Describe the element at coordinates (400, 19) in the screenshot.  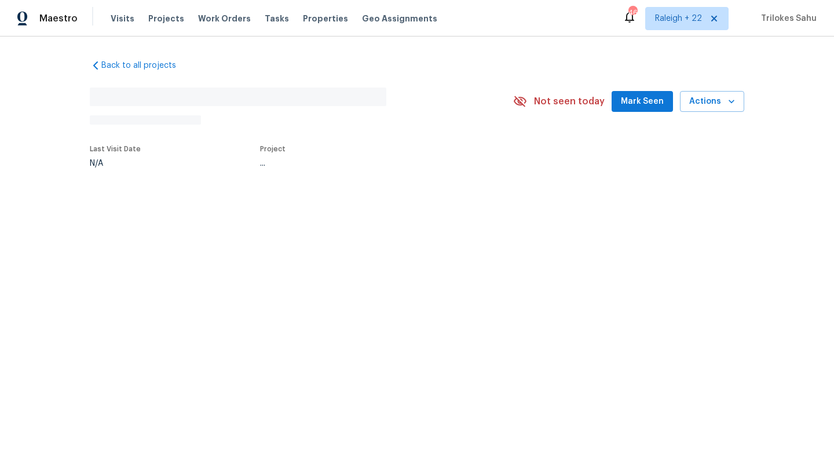
I see `span: Geo Assignments` at that location.